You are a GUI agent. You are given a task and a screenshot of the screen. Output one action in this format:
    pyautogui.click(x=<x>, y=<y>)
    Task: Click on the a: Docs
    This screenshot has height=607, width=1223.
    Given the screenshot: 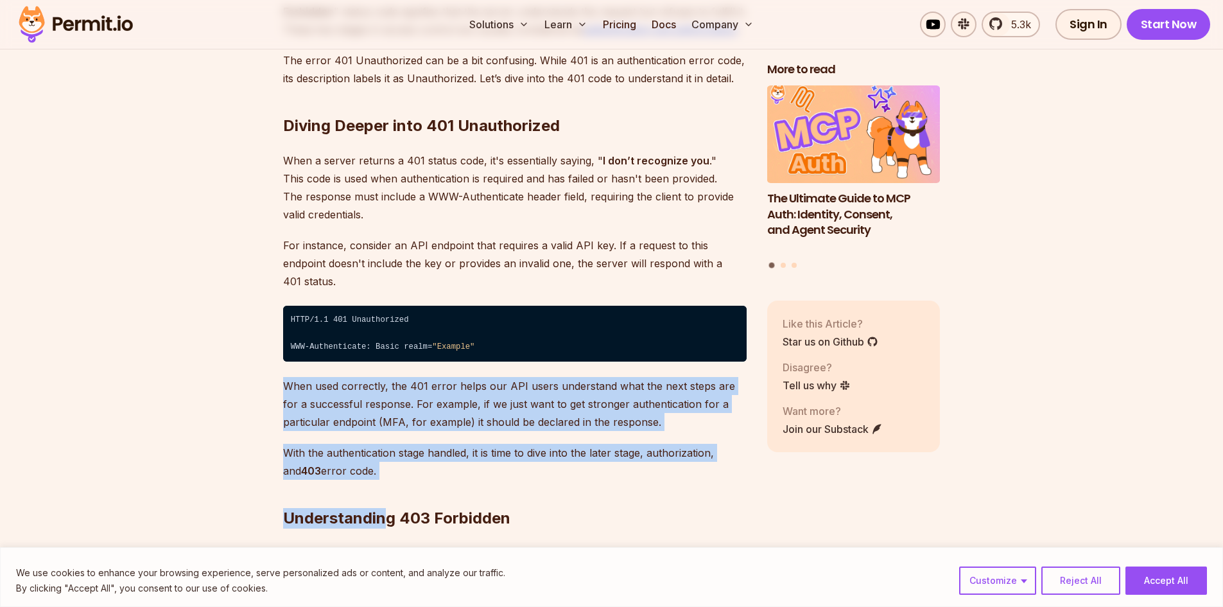 What is the action you would take?
    pyautogui.click(x=664, y=24)
    